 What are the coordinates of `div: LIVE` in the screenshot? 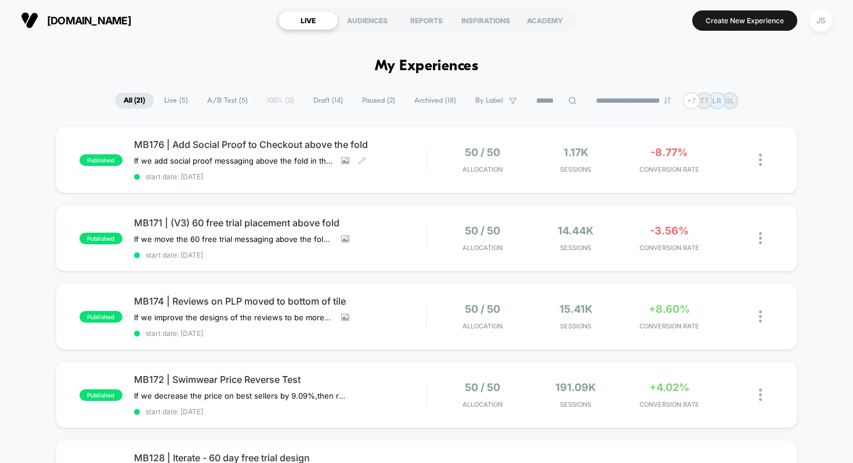 It's located at (308, 20).